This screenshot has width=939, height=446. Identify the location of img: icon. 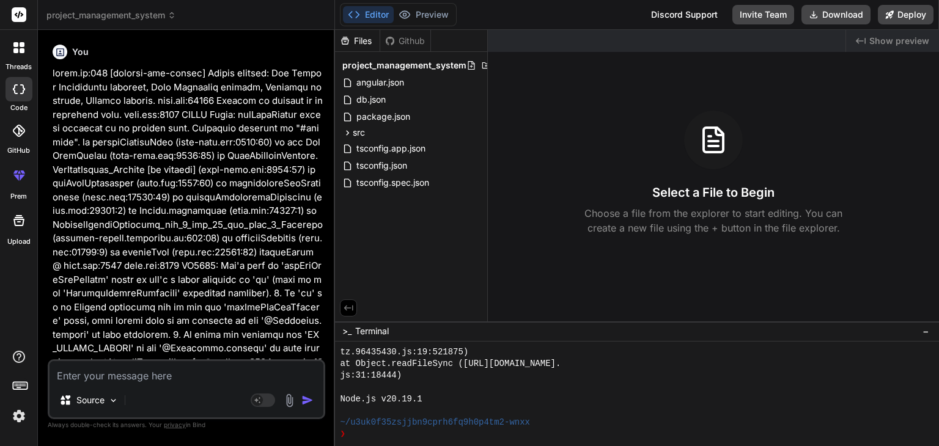
(308, 401).